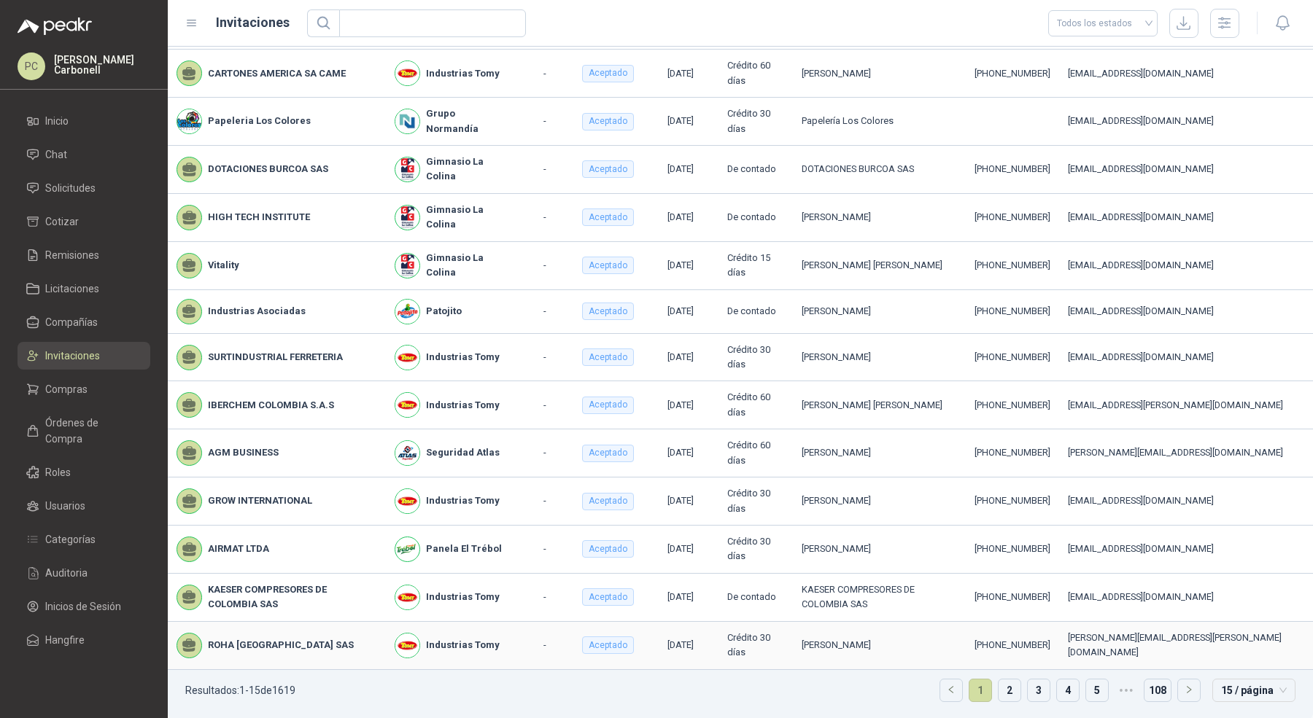  I want to click on b: Patojito, so click(443, 311).